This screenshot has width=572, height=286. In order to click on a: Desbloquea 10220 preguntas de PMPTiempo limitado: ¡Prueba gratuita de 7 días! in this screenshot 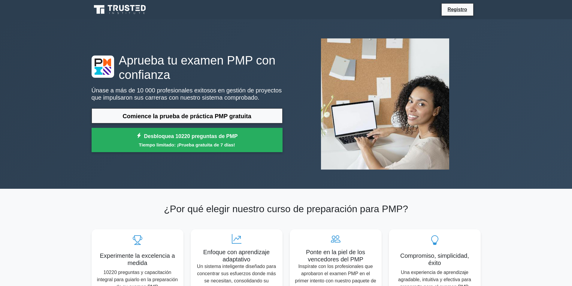, I will do `click(187, 140)`.